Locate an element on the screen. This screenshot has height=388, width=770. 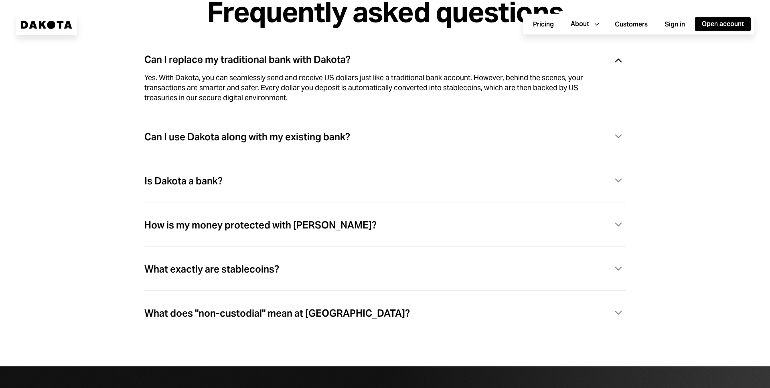
div: Can I use Dakota along with my existing bank? is located at coordinates (247, 137).